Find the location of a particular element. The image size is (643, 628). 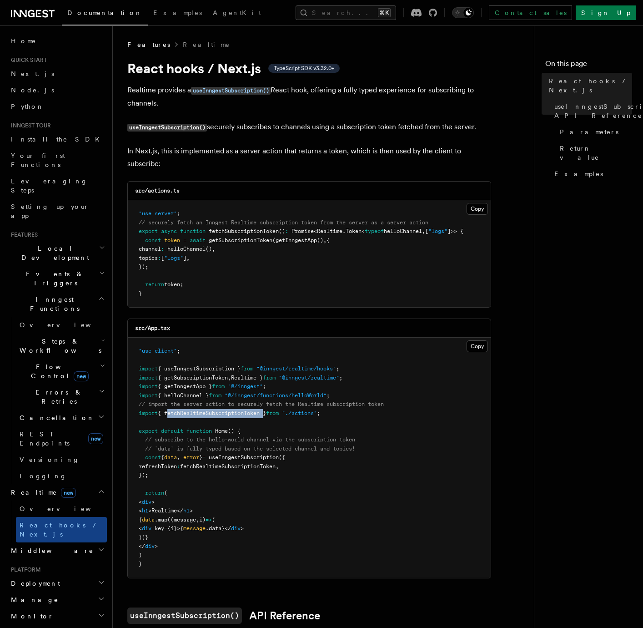

span: async is located at coordinates (169, 231).